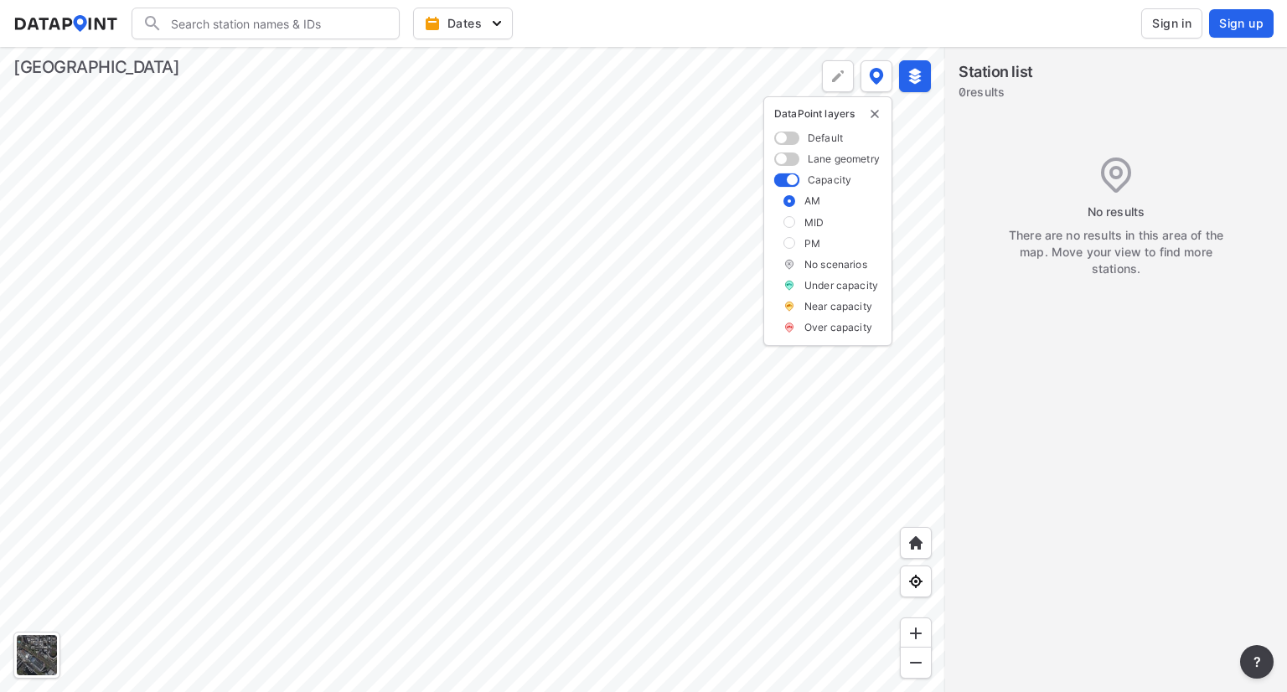 Image resolution: width=1287 pixels, height=692 pixels. What do you see at coordinates (916, 633) in the screenshot?
I see `div: Zoom in` at bounding box center [916, 633].